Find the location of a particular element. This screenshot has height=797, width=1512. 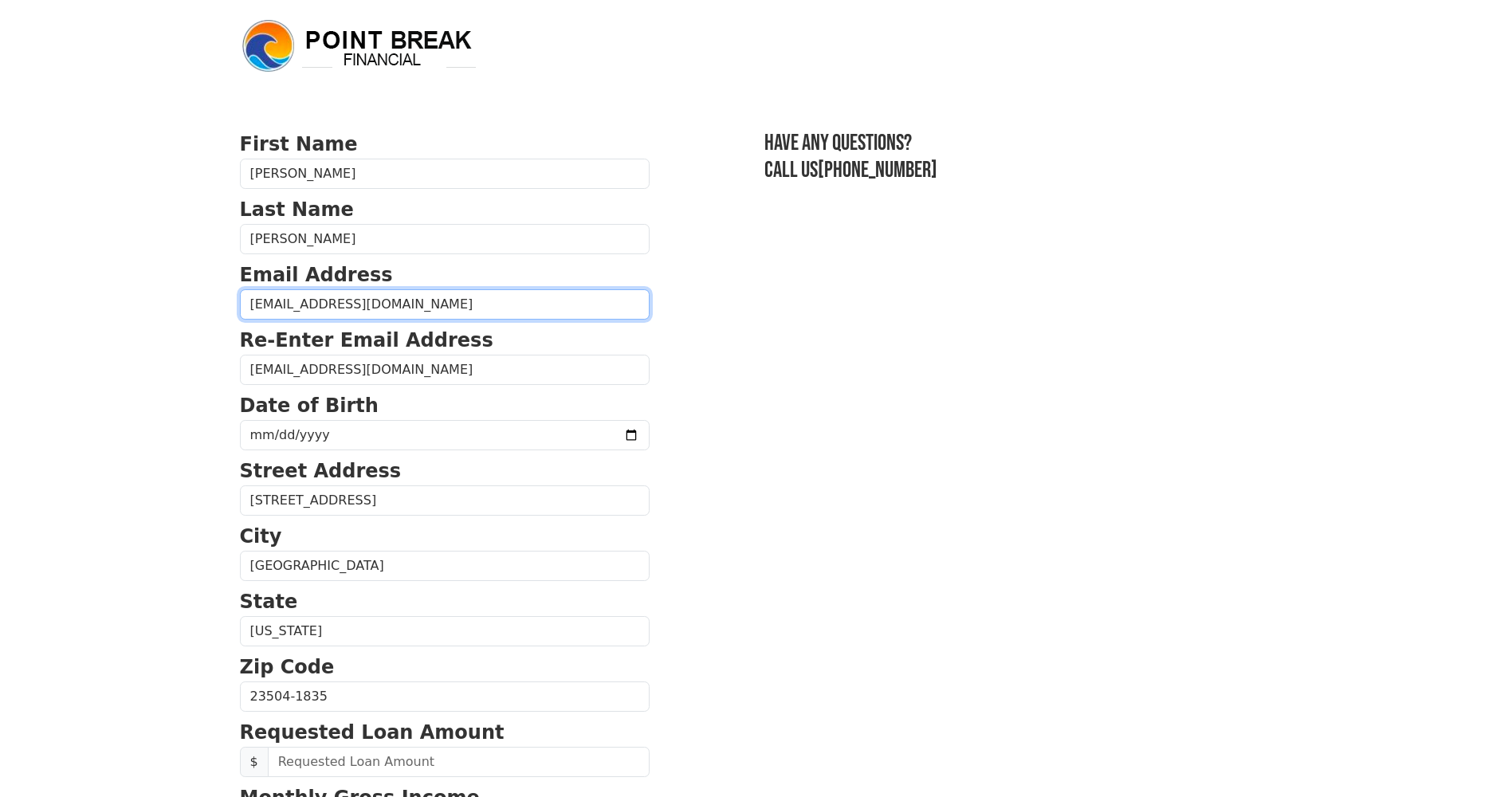

strong: Re-Enter Email Address is located at coordinates (366, 341).